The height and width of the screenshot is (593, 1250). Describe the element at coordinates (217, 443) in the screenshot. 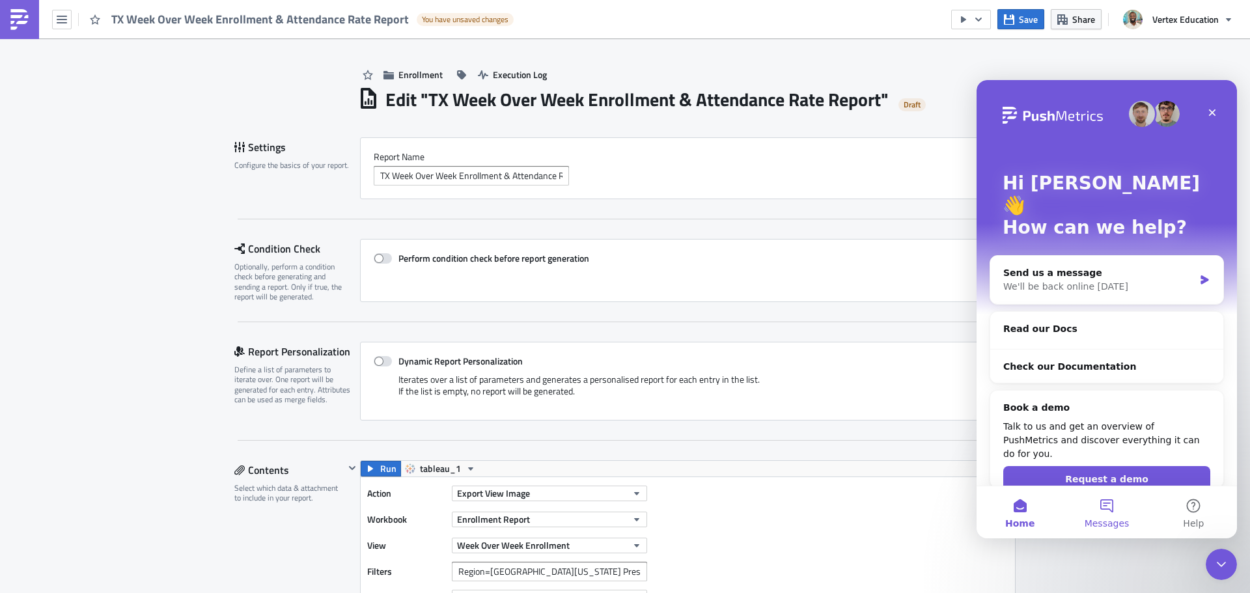

I see `span: Help` at that location.